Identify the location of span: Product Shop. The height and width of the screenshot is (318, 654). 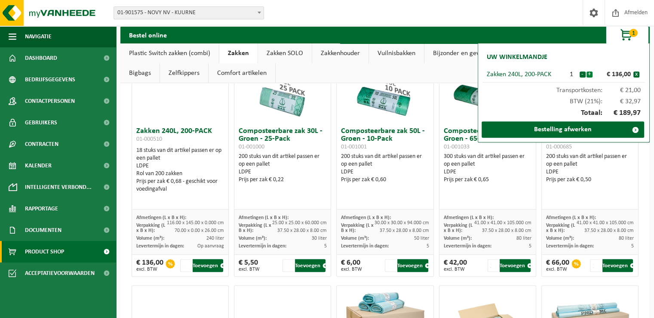
(44, 252).